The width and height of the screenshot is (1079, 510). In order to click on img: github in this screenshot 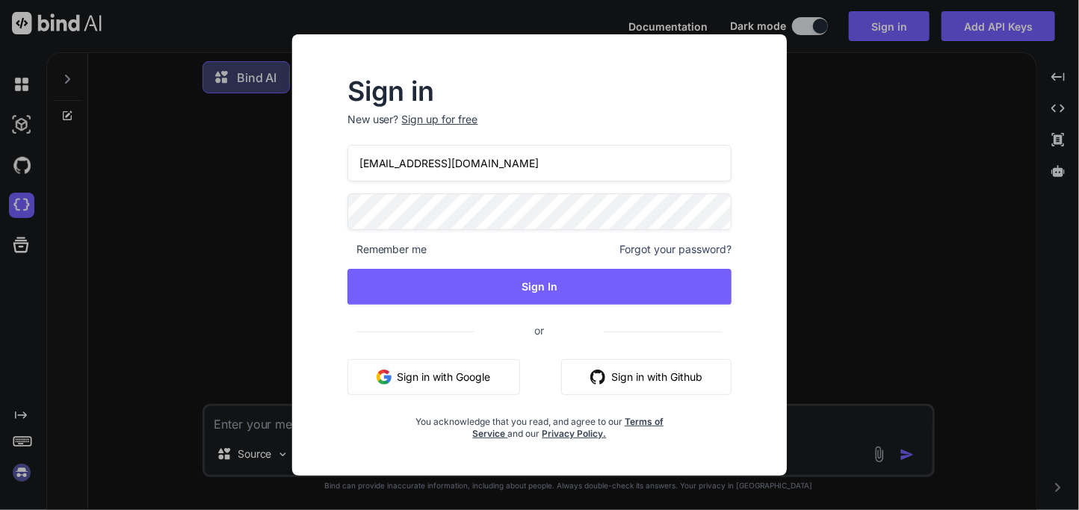, I will do `click(598, 377)`.